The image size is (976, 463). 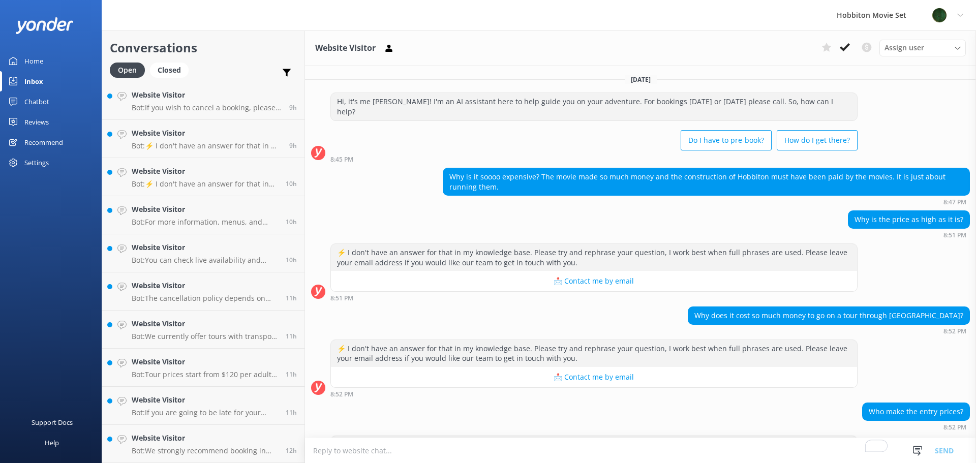 I want to click on div: Who make the entry prices?, so click(x=916, y=412).